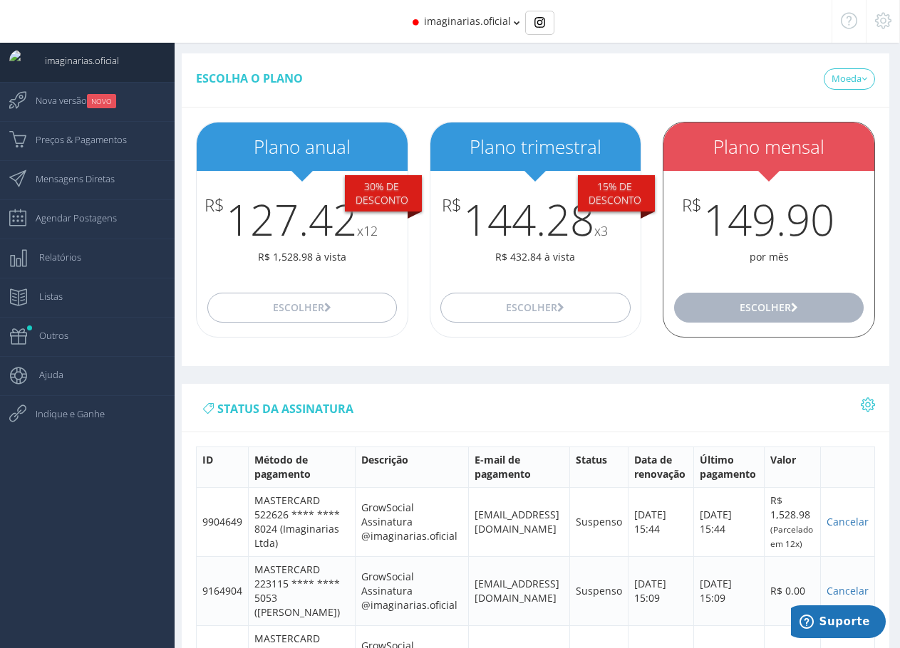 The image size is (900, 648). What do you see at coordinates (661, 467) in the screenshot?
I see `th: Data de renovação` at bounding box center [661, 467].